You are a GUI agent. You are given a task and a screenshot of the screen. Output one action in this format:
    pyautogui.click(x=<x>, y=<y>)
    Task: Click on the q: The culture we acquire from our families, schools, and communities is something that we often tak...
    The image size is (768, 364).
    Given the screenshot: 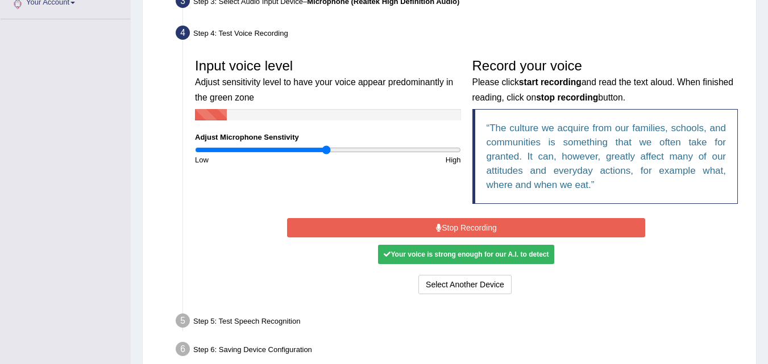 What is the action you would take?
    pyautogui.click(x=607, y=156)
    